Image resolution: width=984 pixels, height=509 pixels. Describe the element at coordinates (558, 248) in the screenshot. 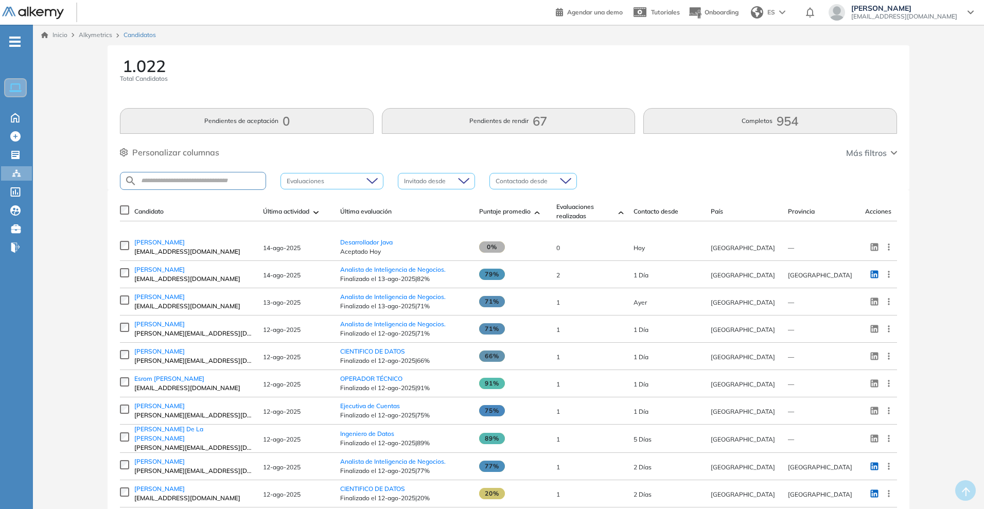

I see `span: 0` at that location.